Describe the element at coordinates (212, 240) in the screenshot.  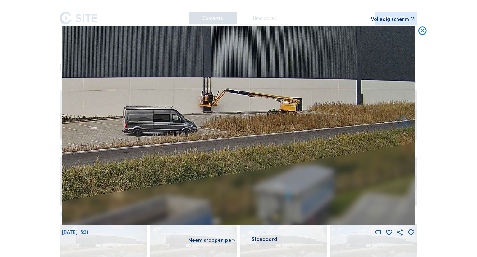
I see `div: Neem stappen per:` at that location.